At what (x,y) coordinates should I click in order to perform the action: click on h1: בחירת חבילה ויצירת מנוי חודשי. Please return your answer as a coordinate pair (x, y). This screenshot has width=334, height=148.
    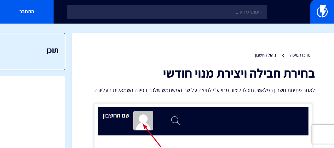
    Looking at the image, I should click on (203, 73).